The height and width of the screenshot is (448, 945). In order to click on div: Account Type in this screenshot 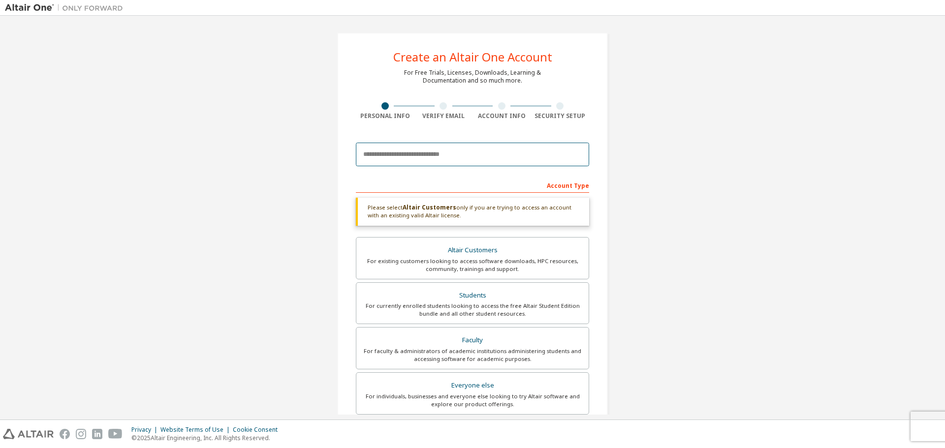, I will do `click(473, 185)`.